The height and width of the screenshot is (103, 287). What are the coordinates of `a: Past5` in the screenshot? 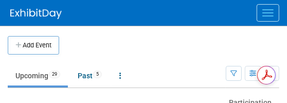 It's located at (90, 76).